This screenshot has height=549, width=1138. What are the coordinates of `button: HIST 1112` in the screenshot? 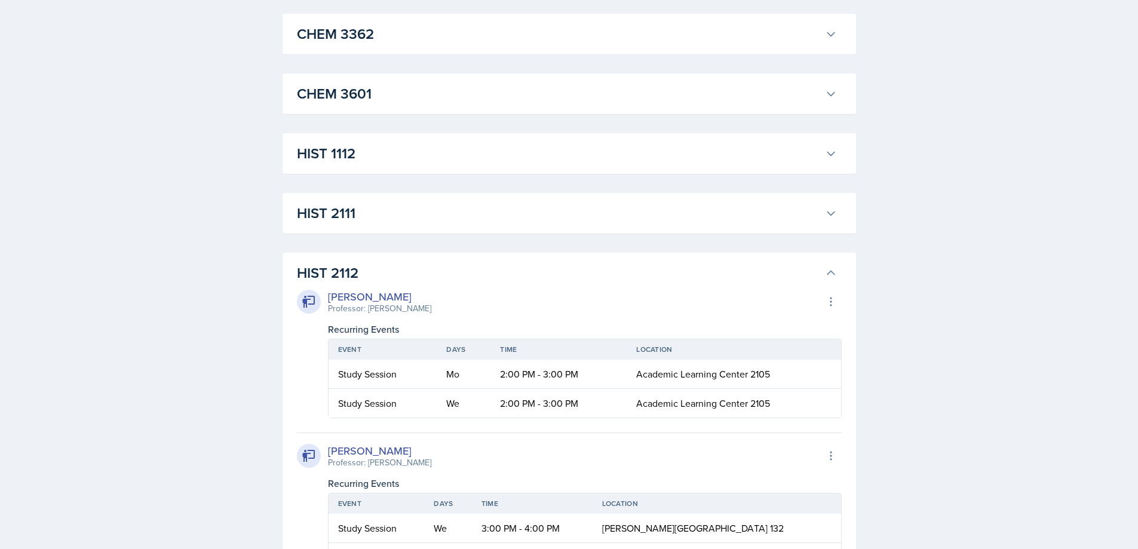 It's located at (567, 154).